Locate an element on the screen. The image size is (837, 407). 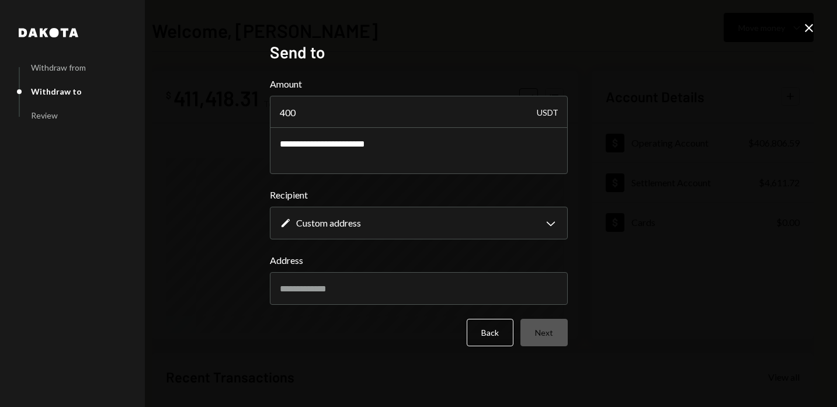
h2: Send to is located at coordinates (419, 52).